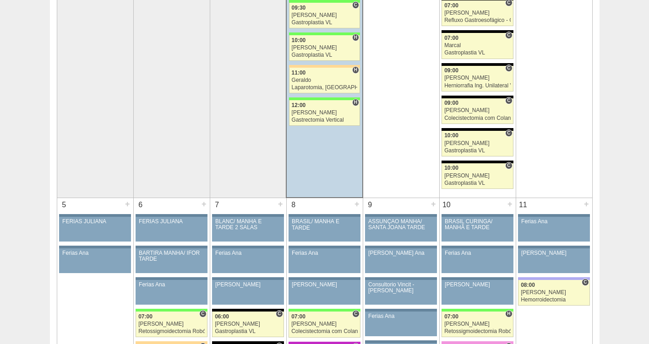 The height and width of the screenshot is (344, 649). What do you see at coordinates (451, 103) in the screenshot?
I see `span: 09:00` at bounding box center [451, 103].